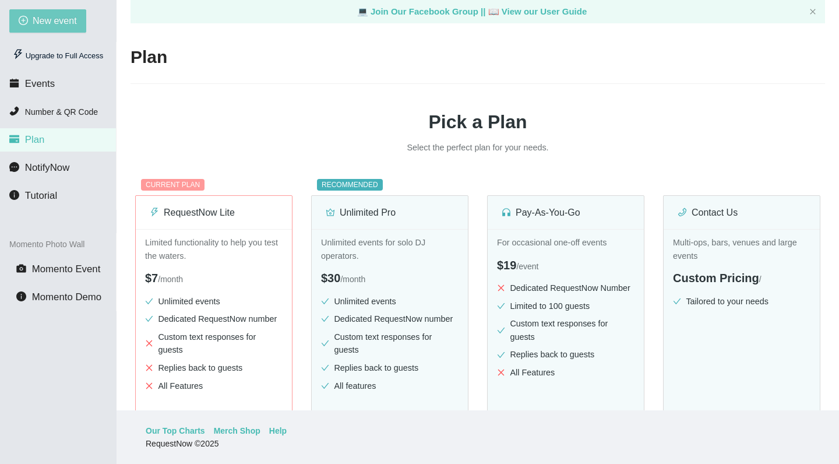 This screenshot has height=464, width=839. I want to click on button: plus-circleNew event, so click(48, 21).